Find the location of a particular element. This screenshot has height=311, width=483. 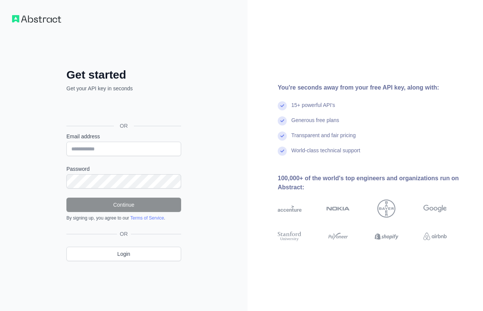

p: Get your API key in seconds is located at coordinates (124, 88).